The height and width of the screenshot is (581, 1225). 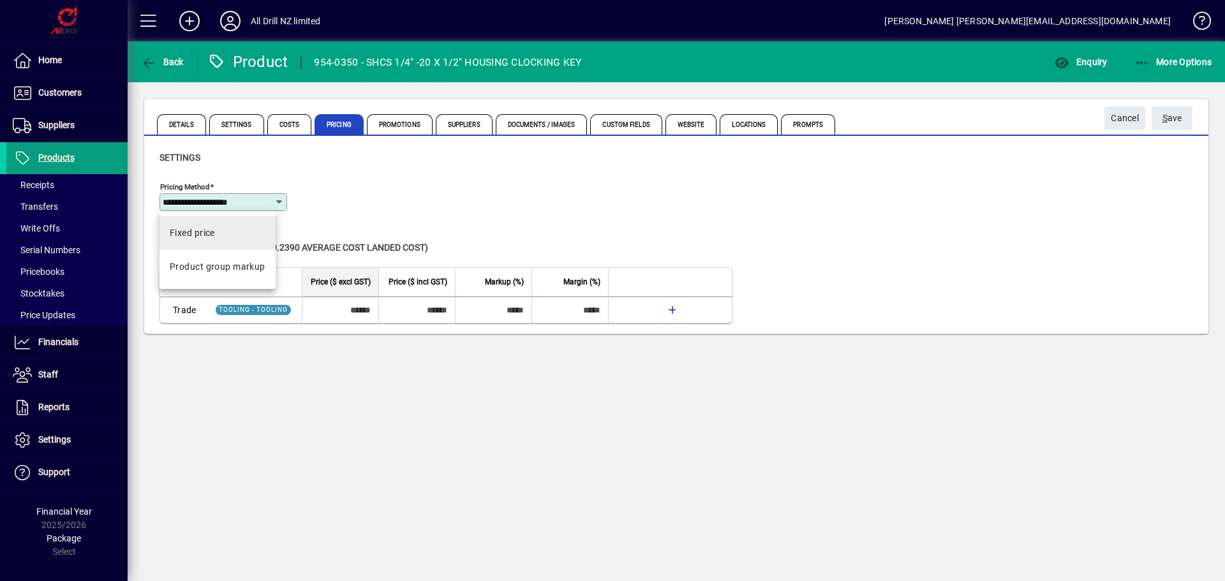 What do you see at coordinates (626, 124) in the screenshot?
I see `span: Custom Fields` at bounding box center [626, 124].